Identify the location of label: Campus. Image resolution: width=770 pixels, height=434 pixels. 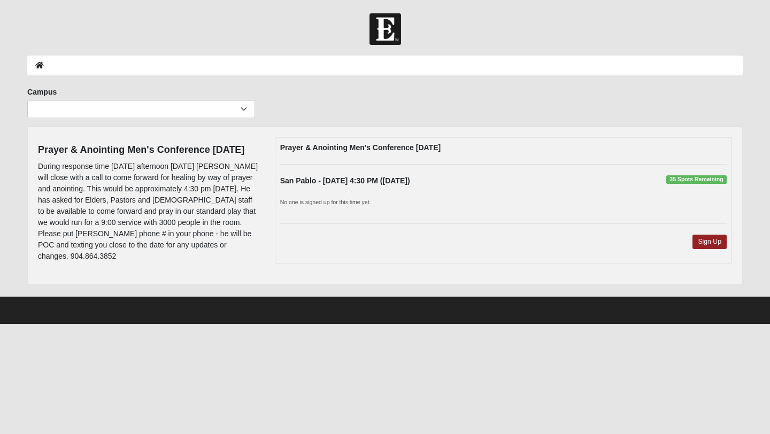
(42, 92).